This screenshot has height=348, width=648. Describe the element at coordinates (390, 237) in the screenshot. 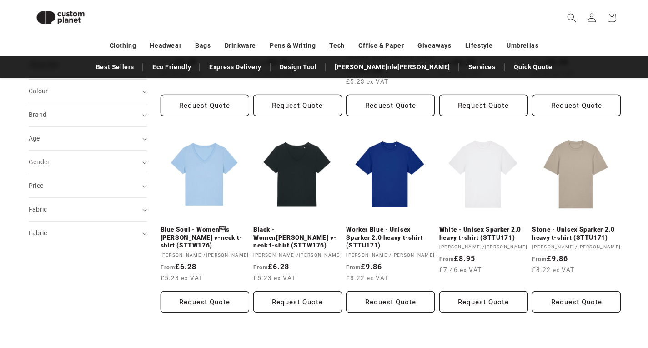

I see `a: Worker Blue - Unisex Sparker 2.0 heavy t-shirt (STTU171)` at that location.